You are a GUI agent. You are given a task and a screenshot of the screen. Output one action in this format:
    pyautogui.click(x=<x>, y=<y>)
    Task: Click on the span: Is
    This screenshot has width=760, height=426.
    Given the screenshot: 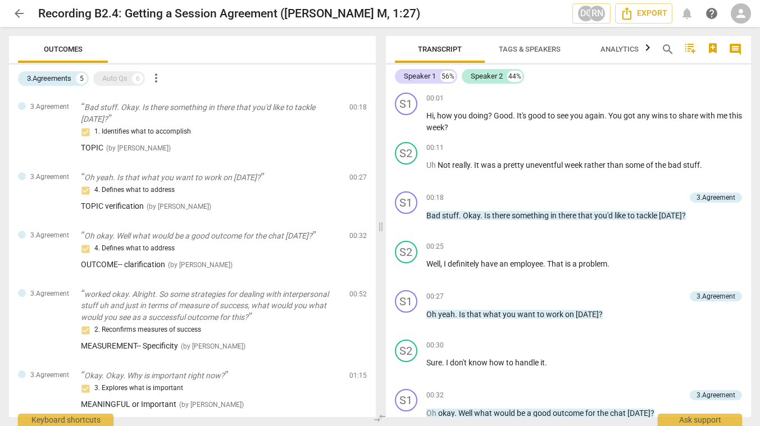 What is the action you would take?
    pyautogui.click(x=463, y=315)
    